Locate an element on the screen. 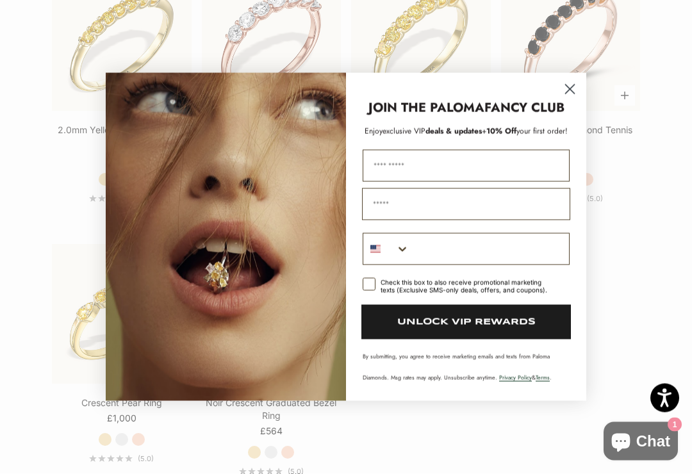 The image size is (692, 474). p: By submitting, you agree to receive marketing emails and texts from Paloma Diamonds. Msg rates ma... is located at coordinates (466, 367).